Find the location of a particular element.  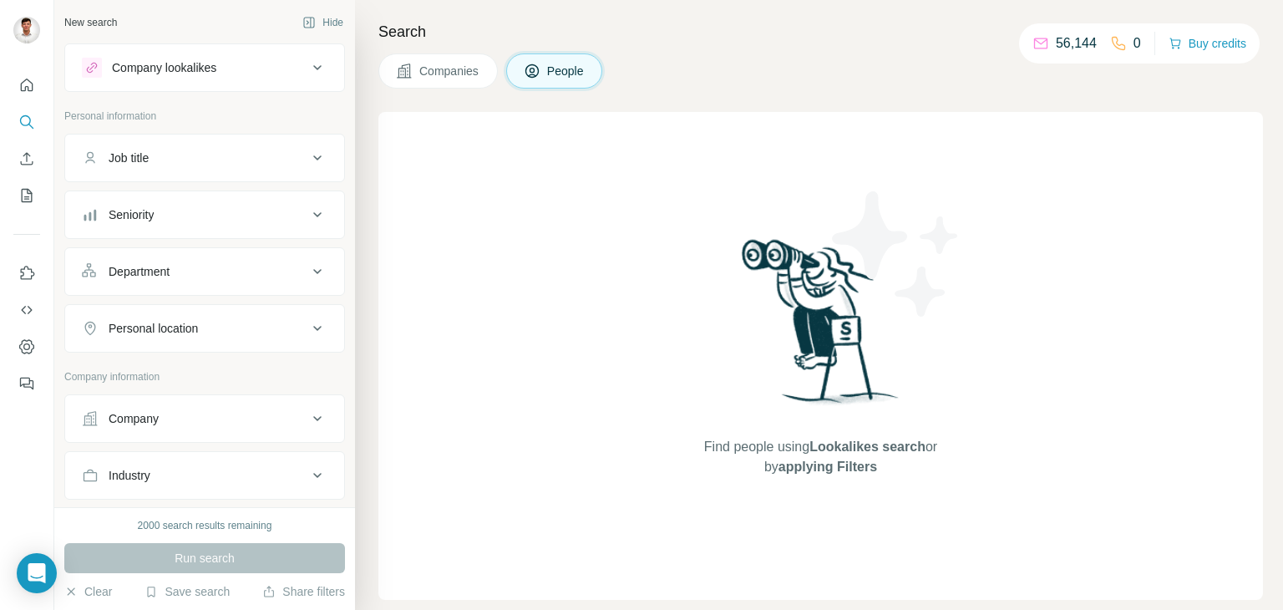

img: Surfe Illustration - Stars is located at coordinates (896, 254).